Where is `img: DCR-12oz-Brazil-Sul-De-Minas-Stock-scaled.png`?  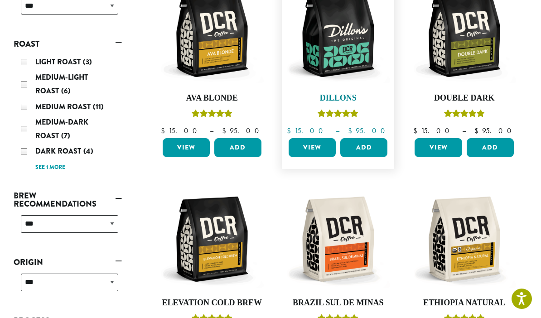
img: DCR-12oz-Brazil-Sul-De-Minas-Stock-scaled.png is located at coordinates (338, 239).